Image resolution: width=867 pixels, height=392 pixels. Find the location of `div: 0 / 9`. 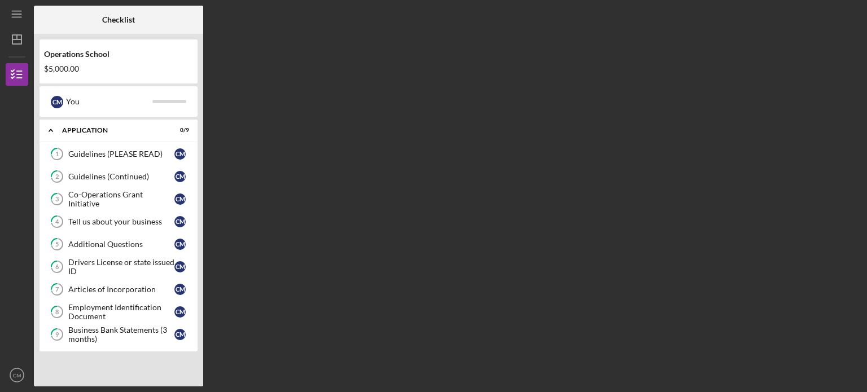

div: 0 / 9 is located at coordinates (179, 130).